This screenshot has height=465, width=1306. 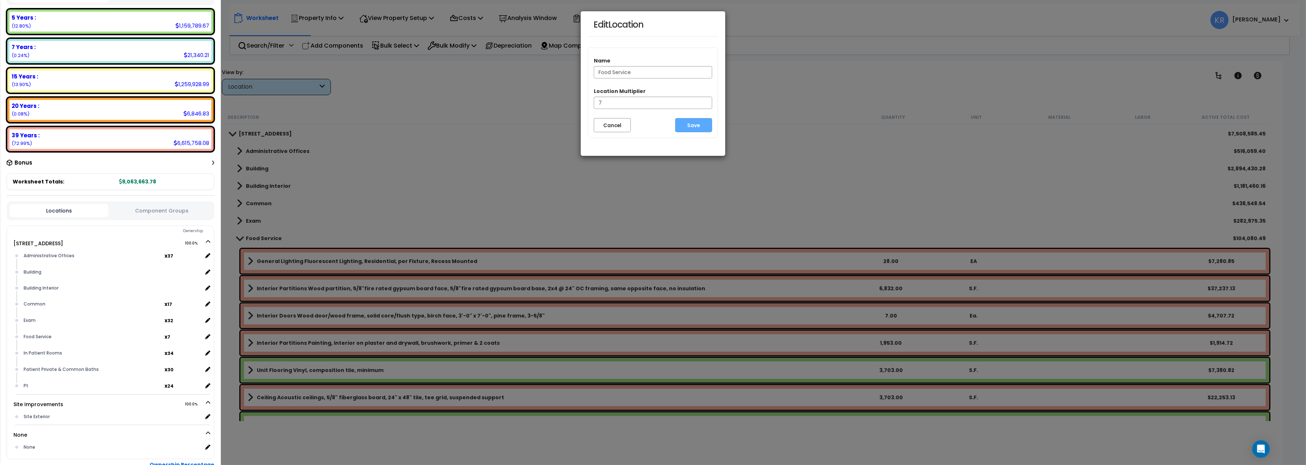 What do you see at coordinates (653, 25) in the screenshot?
I see `h4: Edit Location` at bounding box center [653, 25].